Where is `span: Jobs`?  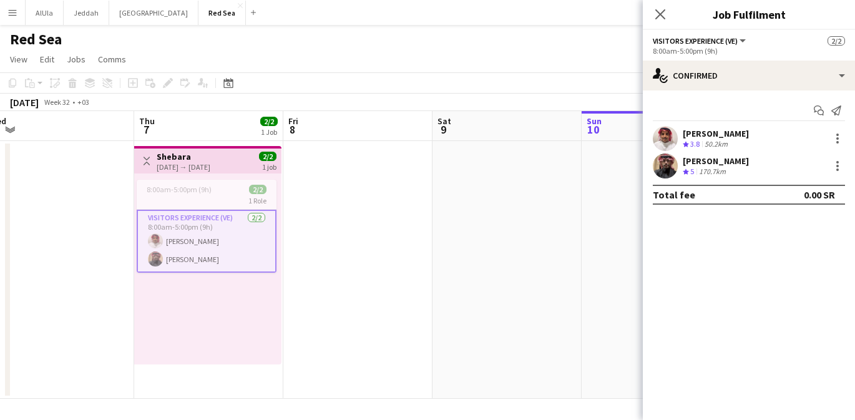
span: Jobs is located at coordinates (76, 59).